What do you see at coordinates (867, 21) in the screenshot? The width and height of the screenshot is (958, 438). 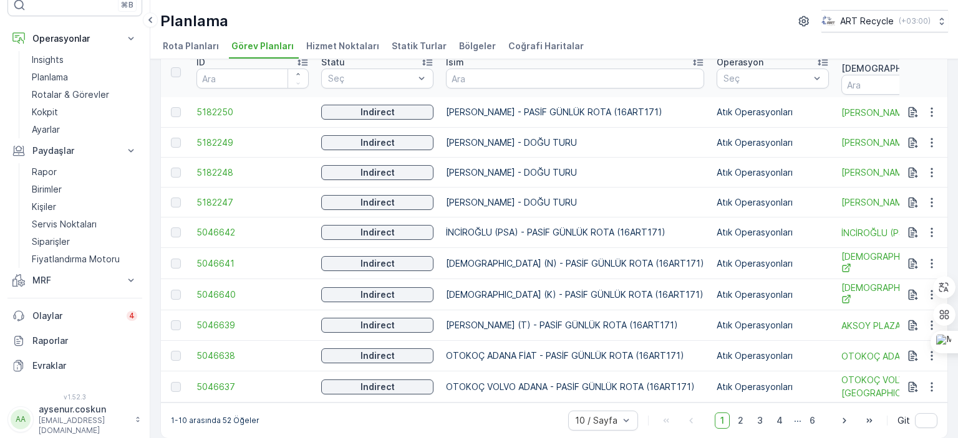 I see `p: ART Recycle` at bounding box center [867, 21].